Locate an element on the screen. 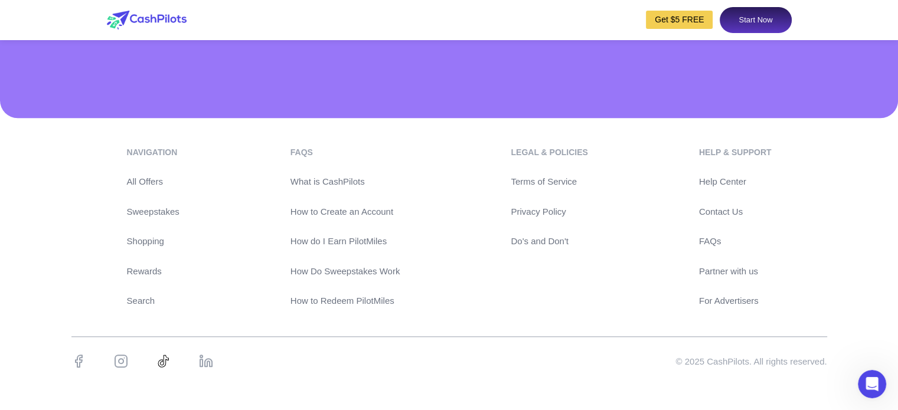  a: Get $5 FREE is located at coordinates (679, 19).